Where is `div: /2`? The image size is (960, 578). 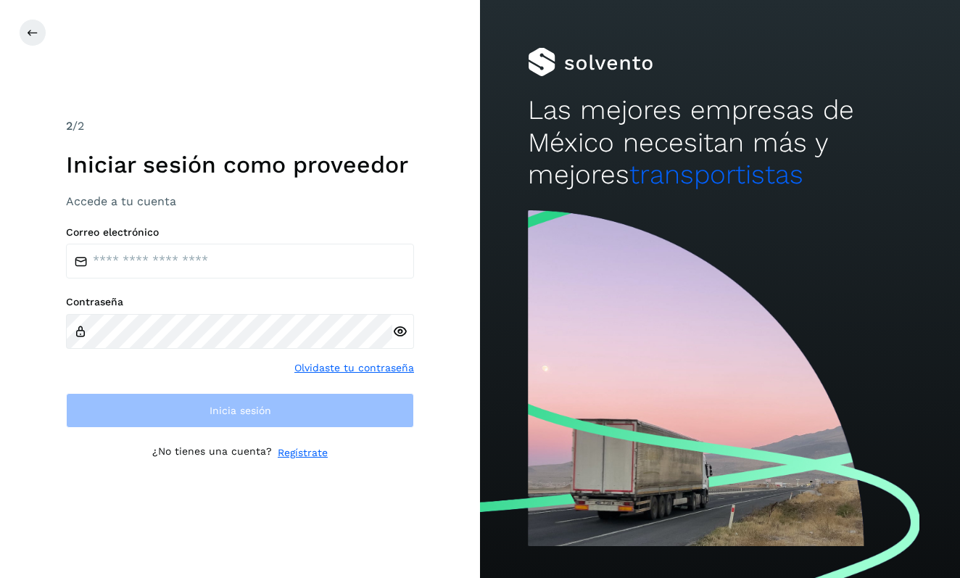
div: /2 is located at coordinates (240, 126).